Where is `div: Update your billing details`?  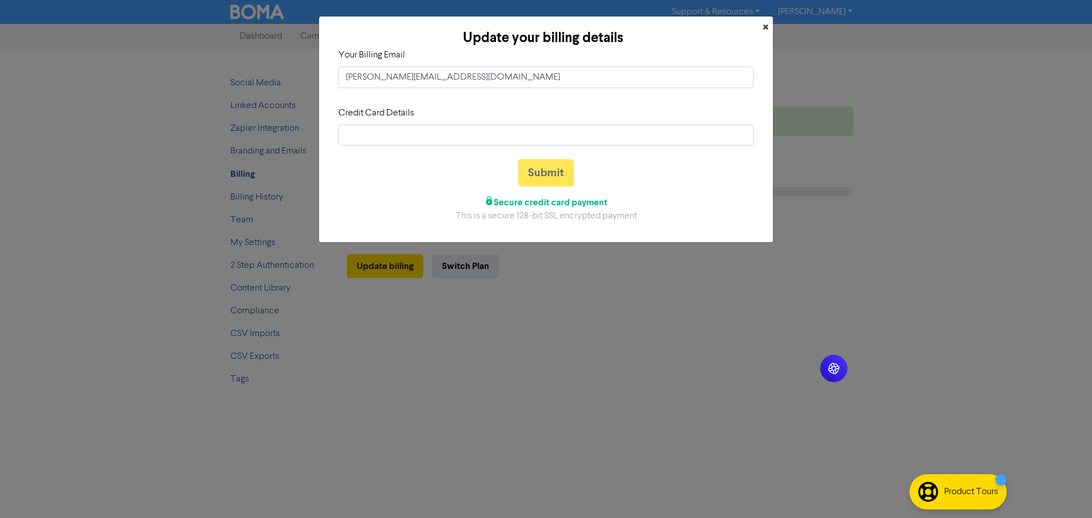 div: Update your billing details is located at coordinates (543, 38).